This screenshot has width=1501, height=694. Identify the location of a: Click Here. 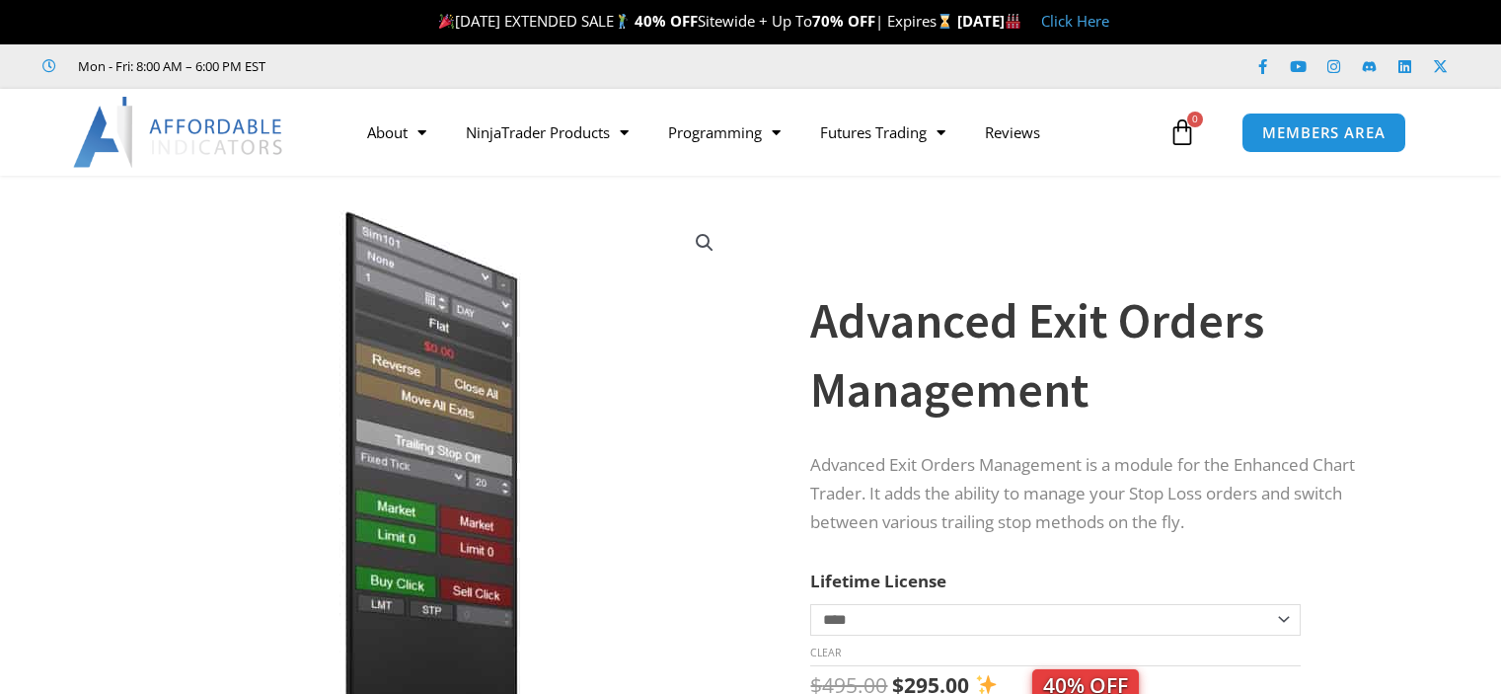
(1075, 21).